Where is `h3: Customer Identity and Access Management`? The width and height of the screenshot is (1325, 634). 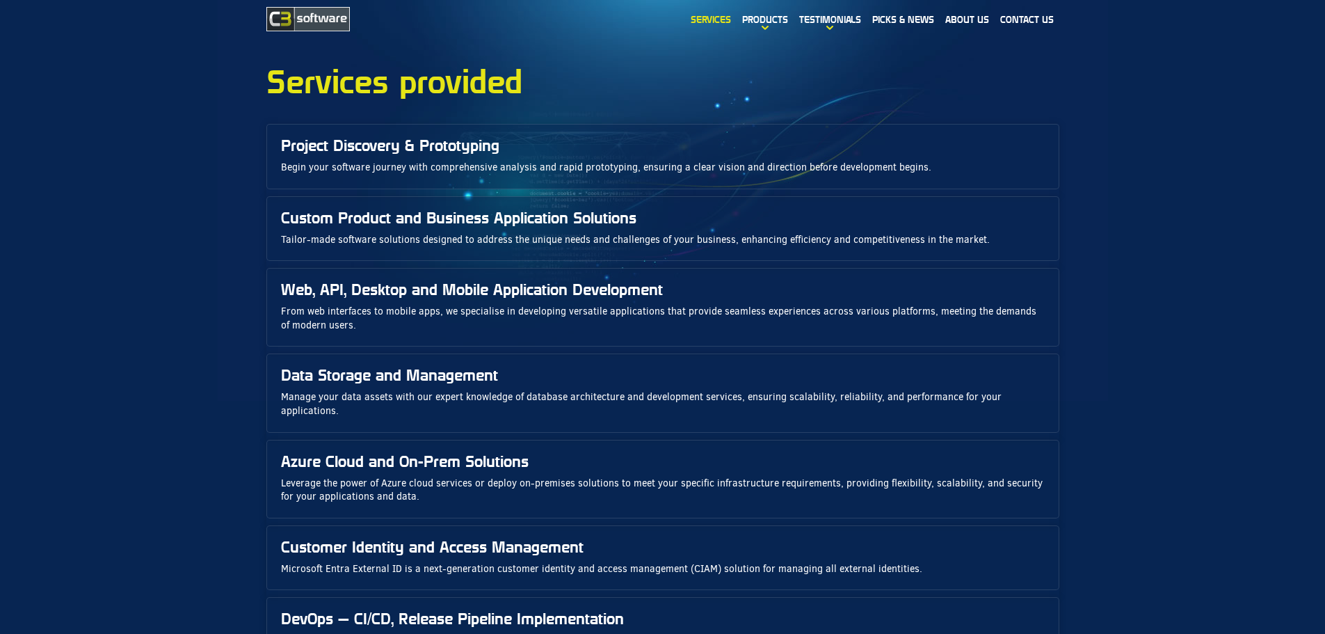
h3: Customer Identity and Access Management is located at coordinates (663, 547).